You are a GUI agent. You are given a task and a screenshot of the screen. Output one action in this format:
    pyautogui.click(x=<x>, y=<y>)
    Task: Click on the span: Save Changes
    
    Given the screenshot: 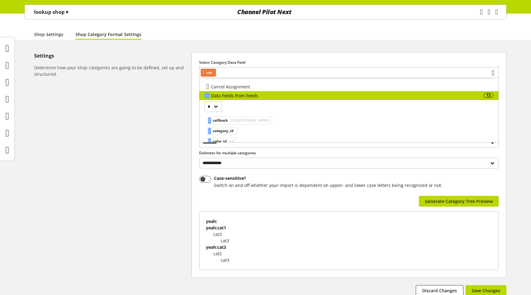 What is the action you would take?
    pyautogui.click(x=486, y=290)
    